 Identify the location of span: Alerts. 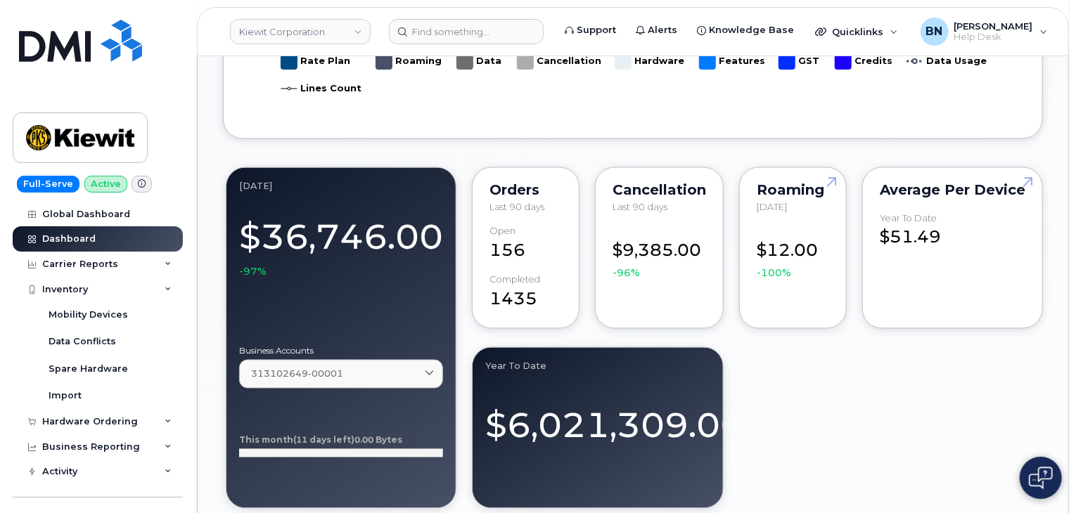
(662, 30).